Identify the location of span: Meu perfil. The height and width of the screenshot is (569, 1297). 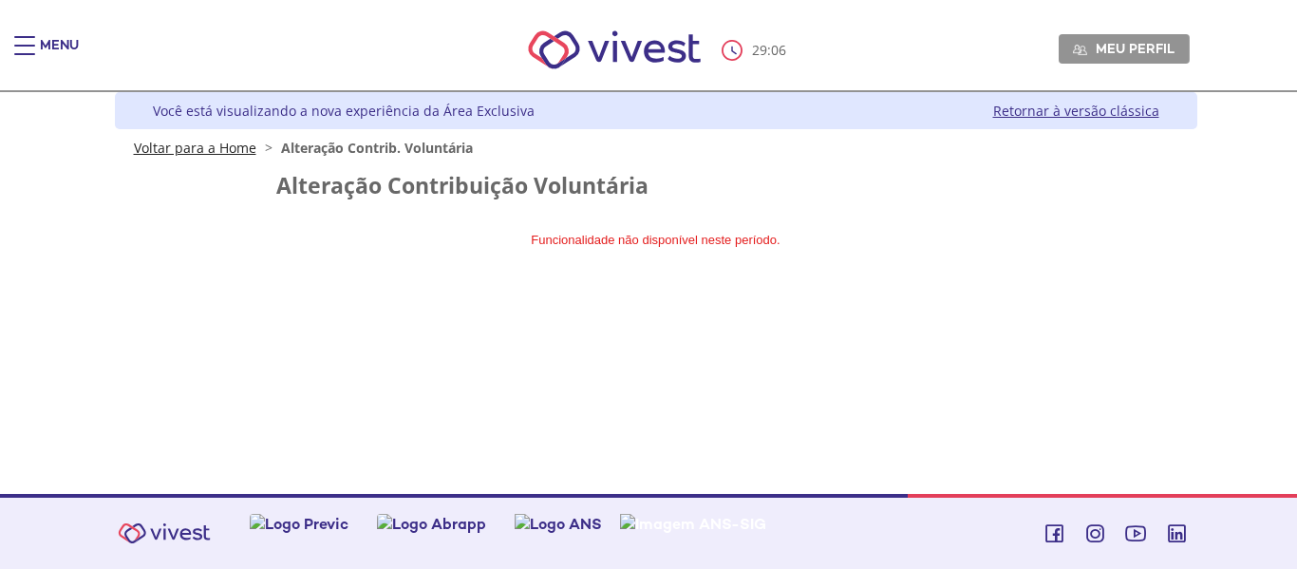
(1135, 48).